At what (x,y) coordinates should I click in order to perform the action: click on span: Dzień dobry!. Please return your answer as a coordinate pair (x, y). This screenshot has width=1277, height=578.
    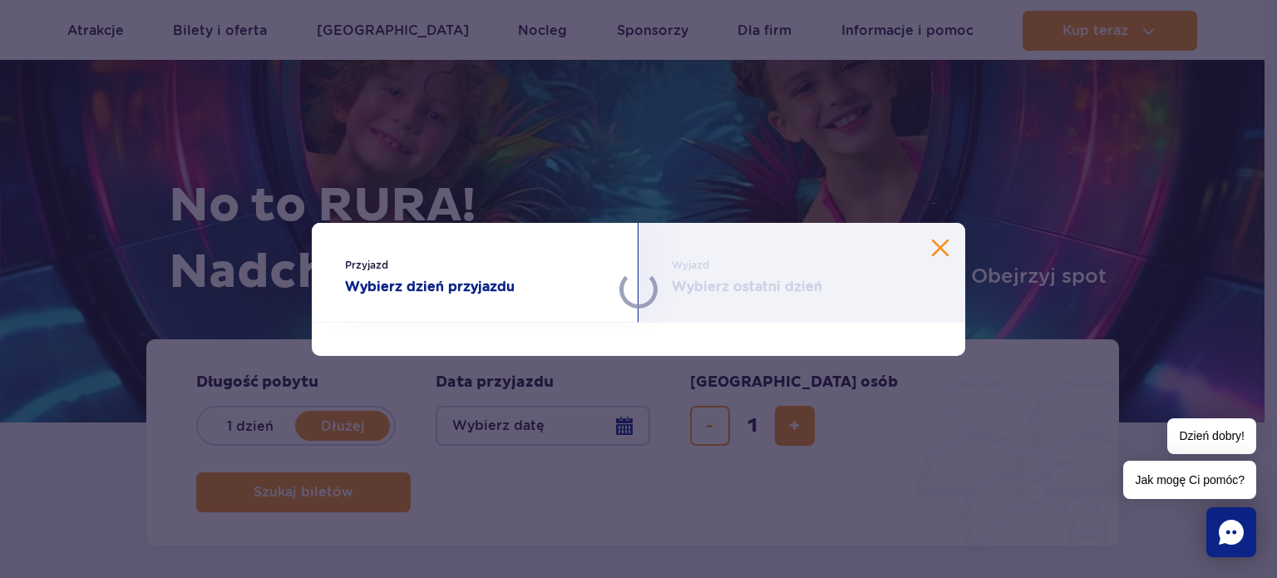
    Looking at the image, I should click on (1211, 436).